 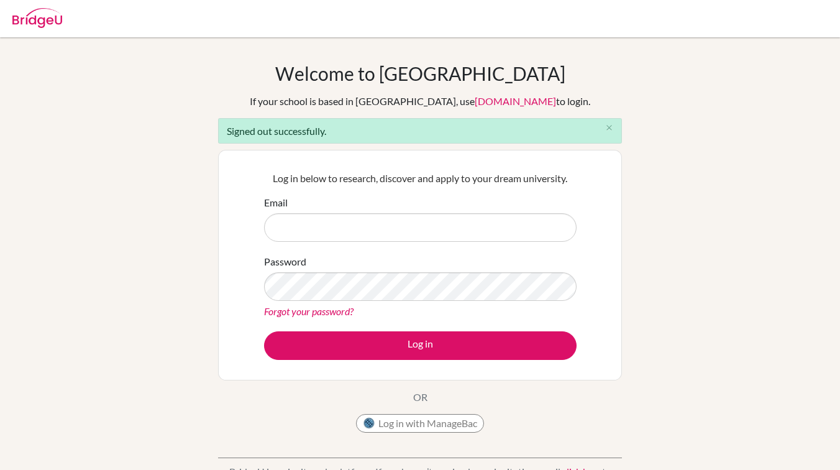 I want to click on i: close, so click(x=609, y=127).